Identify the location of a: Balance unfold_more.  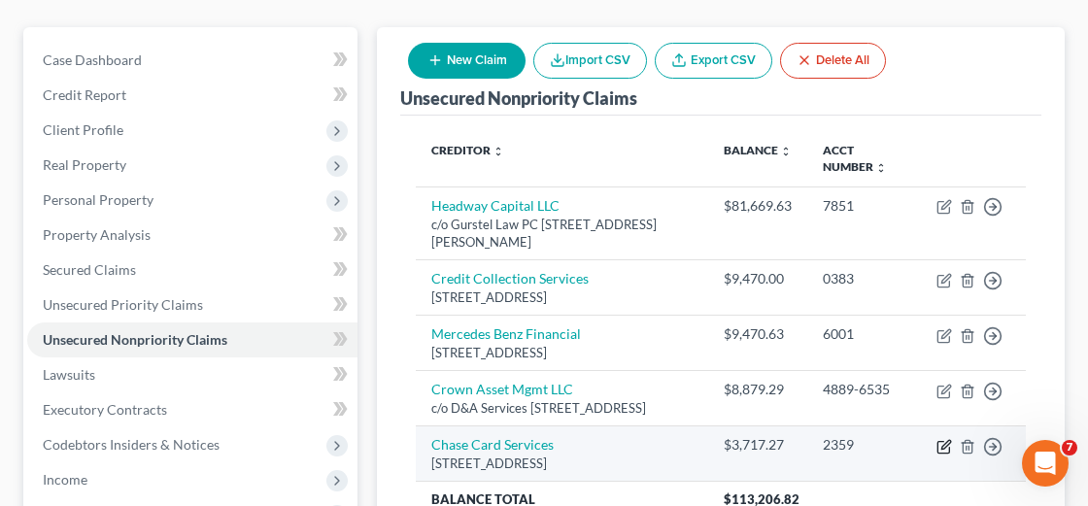
(758, 150).